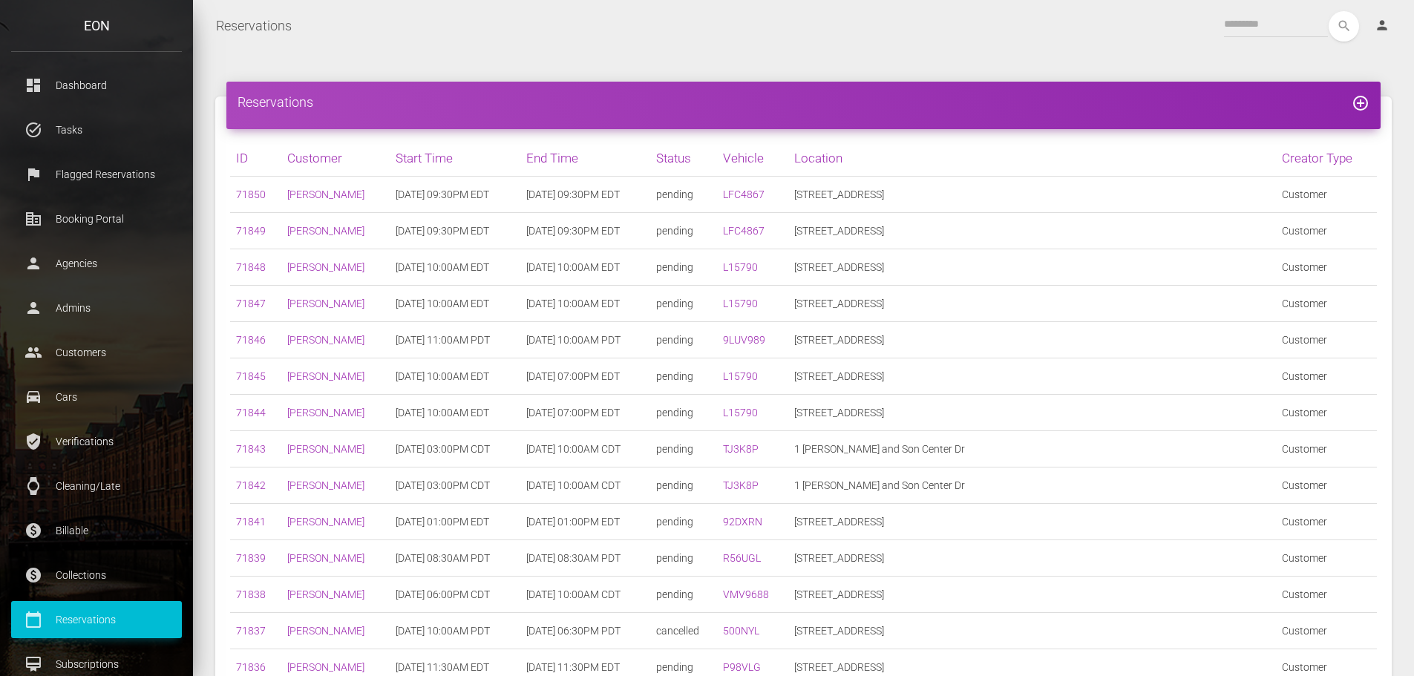  Describe the element at coordinates (97, 620) in the screenshot. I see `a: calendar_today Reservations` at that location.